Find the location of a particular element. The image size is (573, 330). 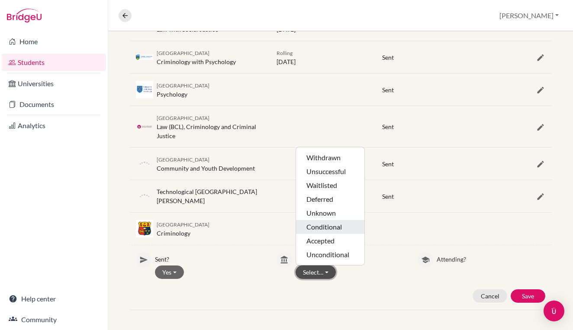

p: Sent? is located at coordinates (209, 257).